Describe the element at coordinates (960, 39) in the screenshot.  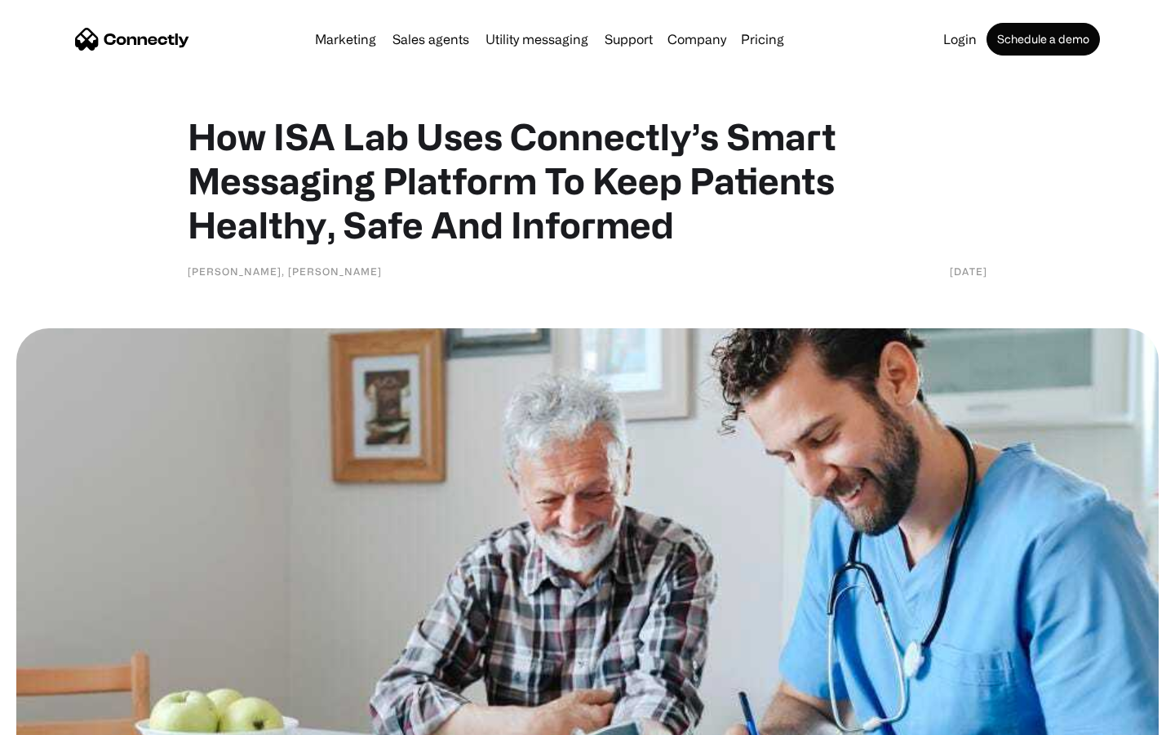
I see `a: Login` at that location.